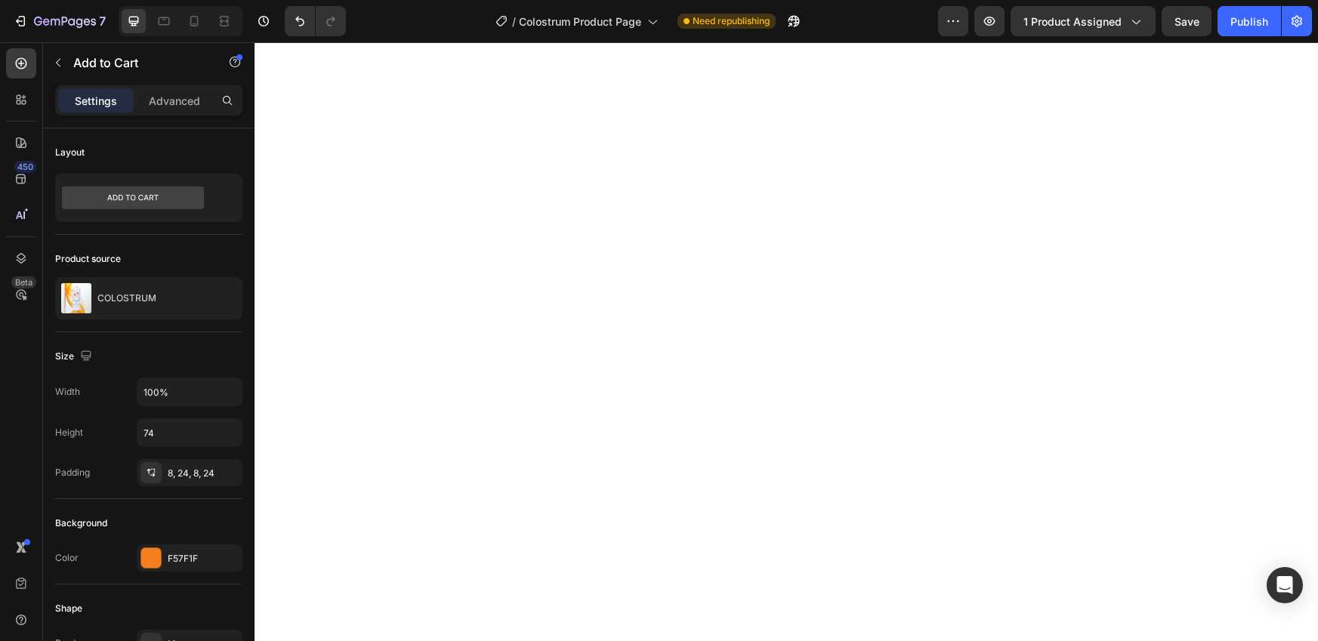 This screenshot has width=1318, height=641. What do you see at coordinates (1285, 585) in the screenshot?
I see `div: Open Intercom Messenger` at bounding box center [1285, 585].